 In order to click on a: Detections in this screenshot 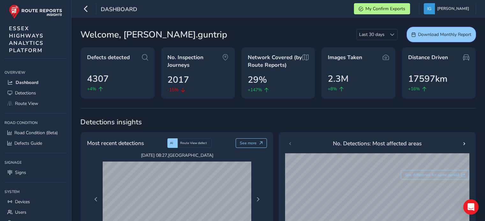, I will do `click(35, 93)`.